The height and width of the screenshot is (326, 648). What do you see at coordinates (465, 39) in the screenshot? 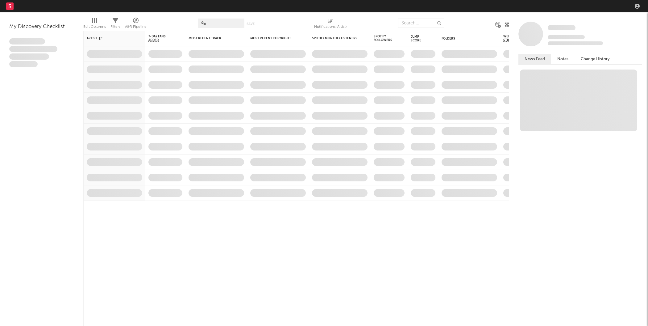
I see `div: Folders` at bounding box center [465, 39].